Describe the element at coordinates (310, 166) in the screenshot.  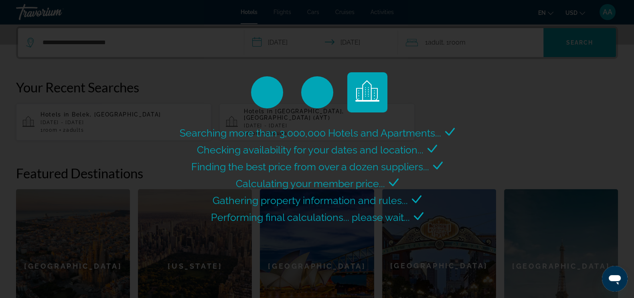
I see `span: Finding the best price from over a dozen suppliers...` at that location.